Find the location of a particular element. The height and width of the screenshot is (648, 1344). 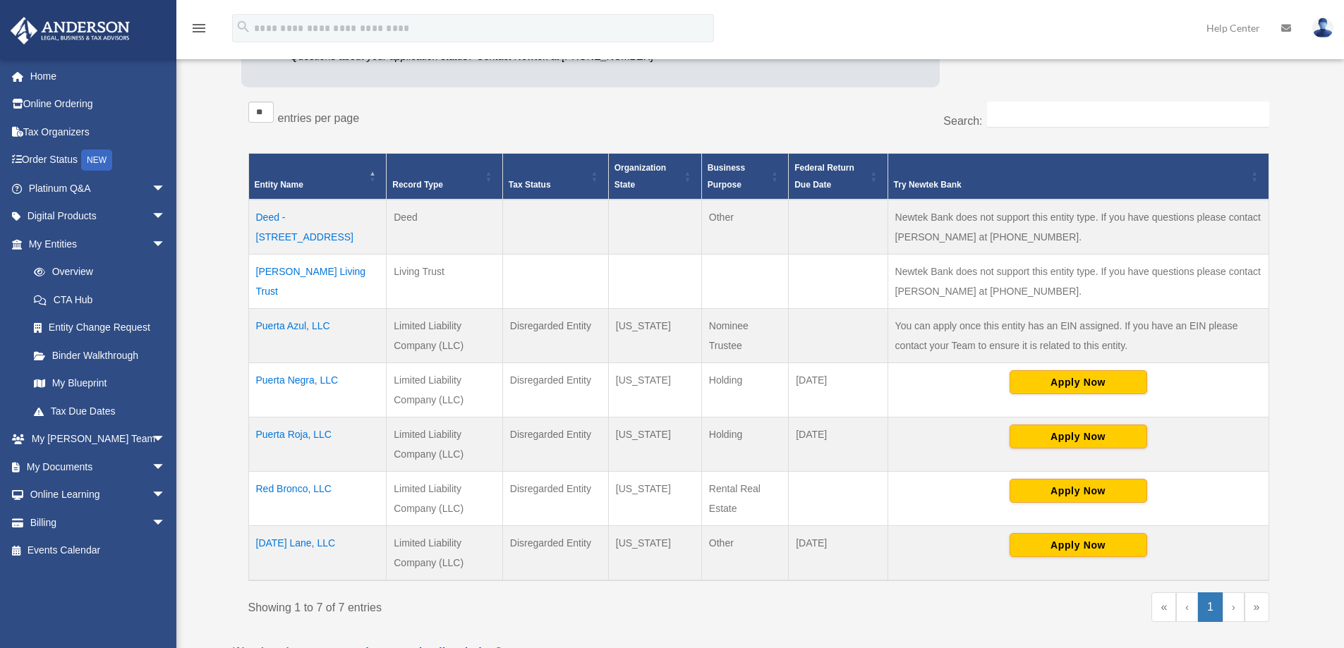

td: Red Bronco, LLC is located at coordinates (317, 499).